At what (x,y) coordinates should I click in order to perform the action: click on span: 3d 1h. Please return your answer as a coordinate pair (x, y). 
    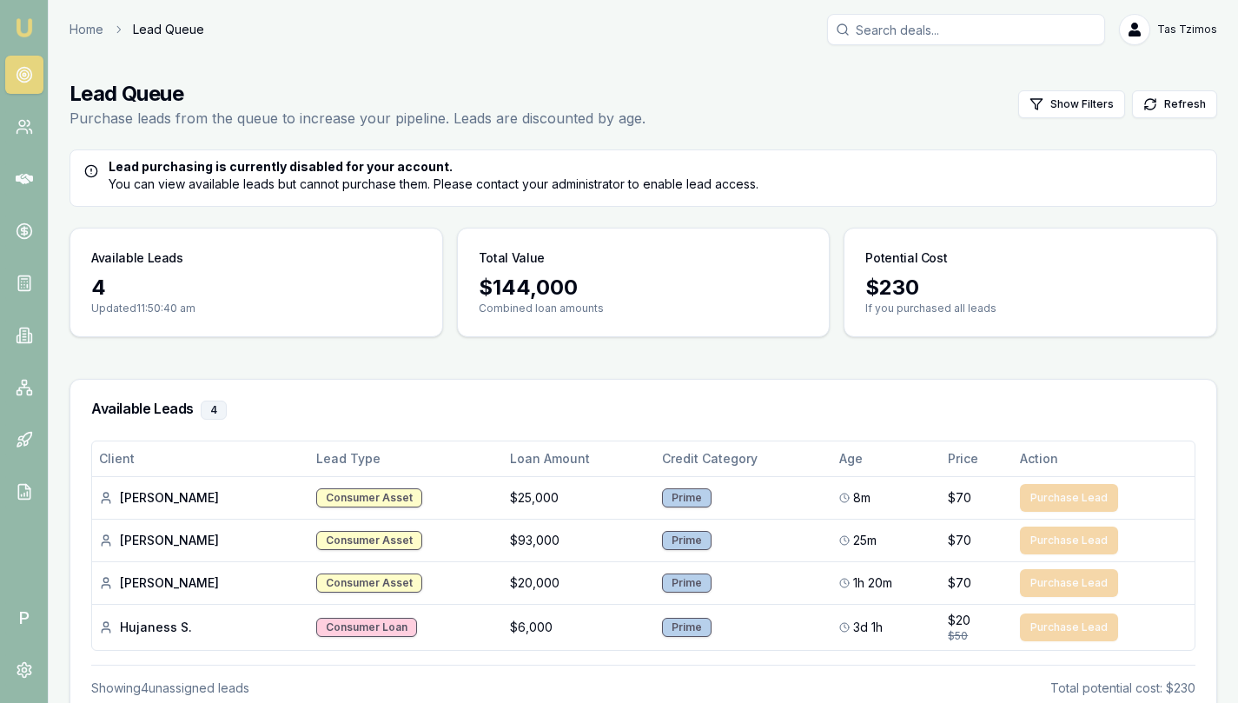
    Looking at the image, I should click on (868, 627).